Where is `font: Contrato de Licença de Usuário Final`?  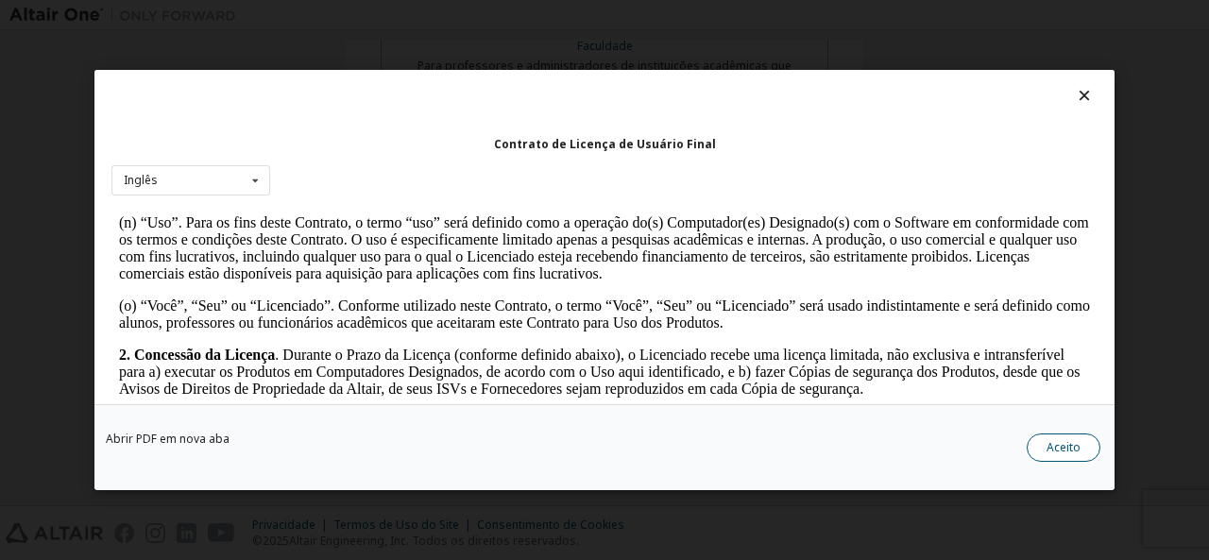 font: Contrato de Licença de Usuário Final is located at coordinates (605, 144).